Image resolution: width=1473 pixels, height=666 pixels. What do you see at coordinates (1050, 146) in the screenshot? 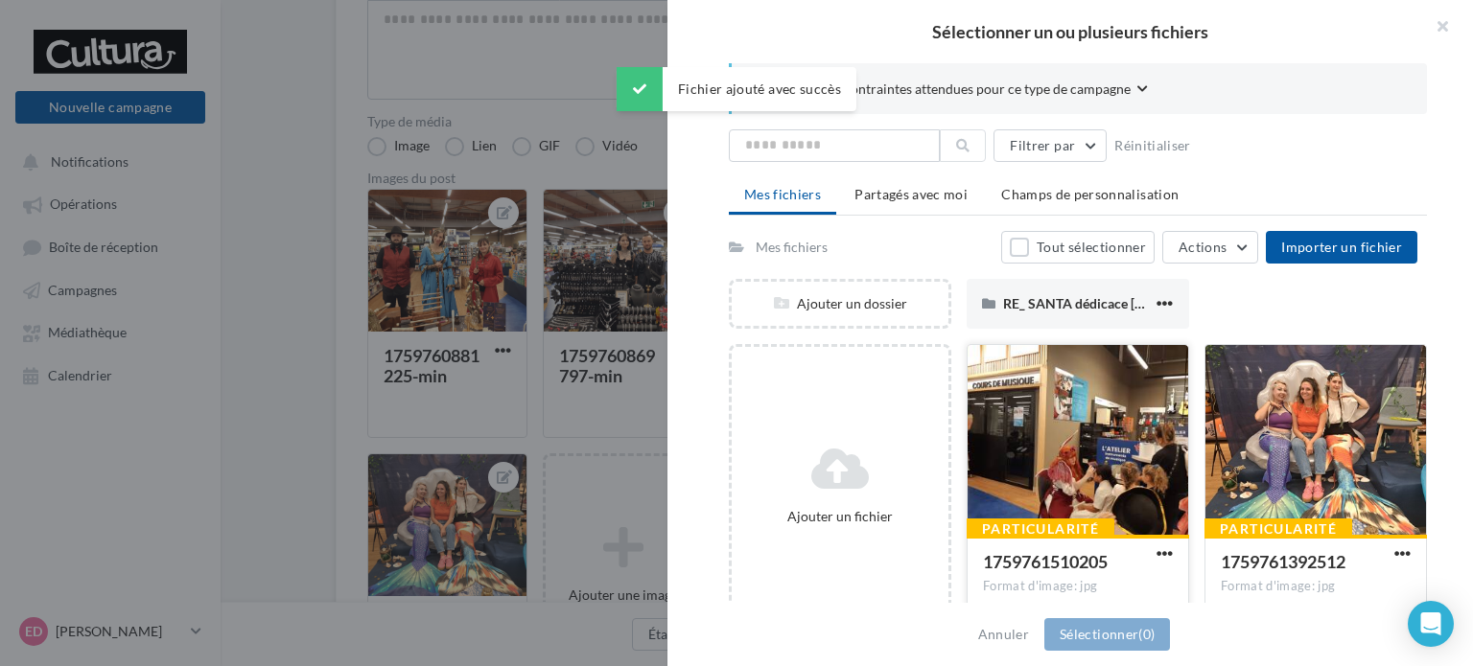
I see `button: Filtrer par` at bounding box center [1050, 146].